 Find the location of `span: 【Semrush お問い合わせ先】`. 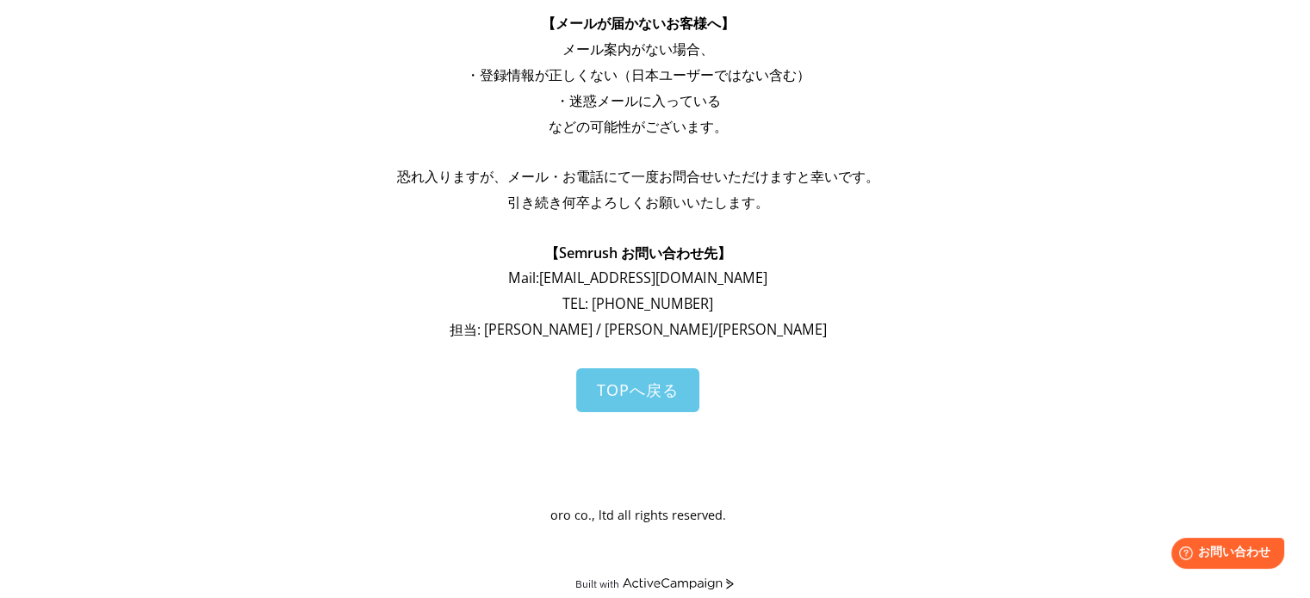

span: 【Semrush お問い合わせ先】 is located at coordinates (638, 253).